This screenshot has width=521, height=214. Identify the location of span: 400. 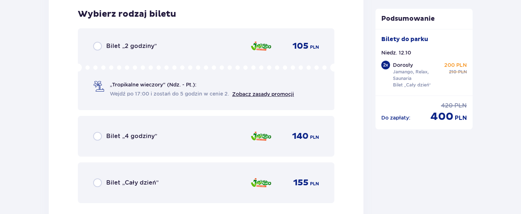
(441, 117).